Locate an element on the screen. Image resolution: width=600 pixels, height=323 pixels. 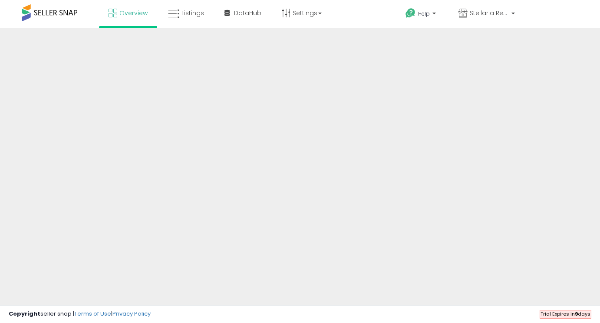
span: DataHub is located at coordinates (247, 13).